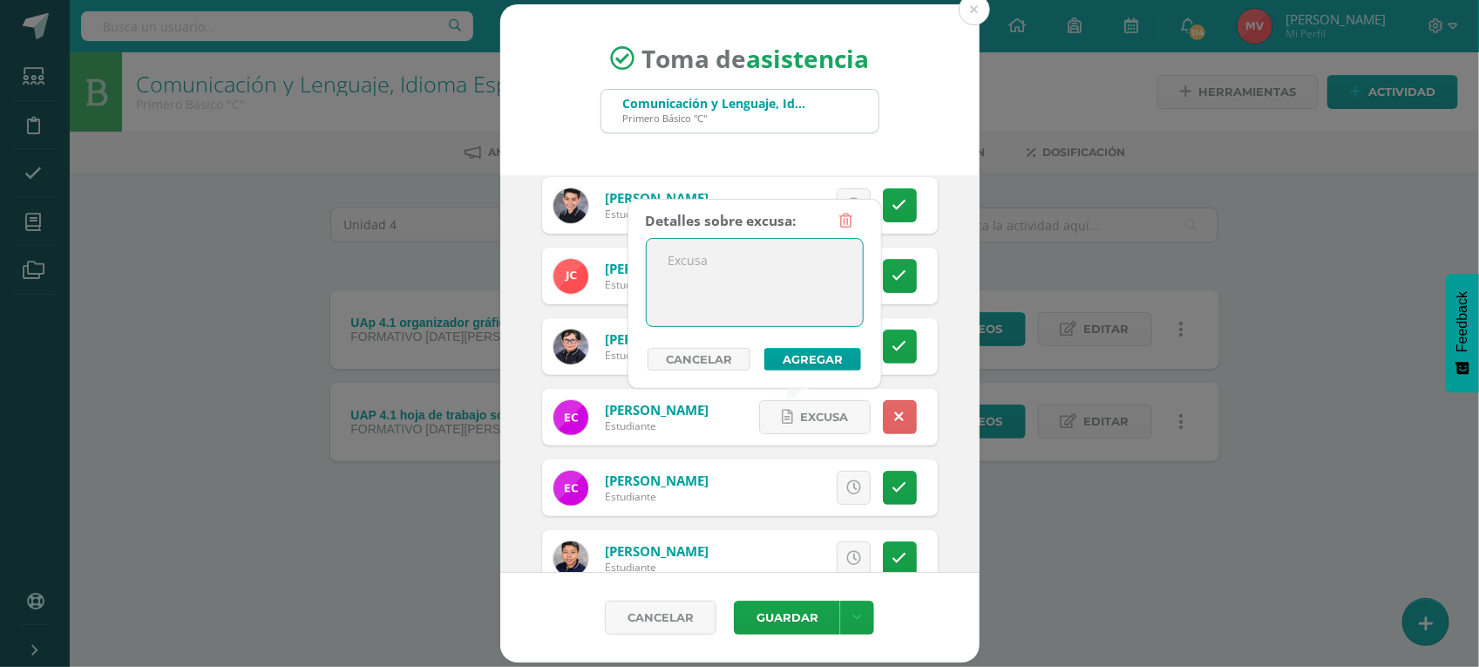  I want to click on img: 423f5887dd8ea33e1c6716e1723f07f1.png, so click(571, 488).